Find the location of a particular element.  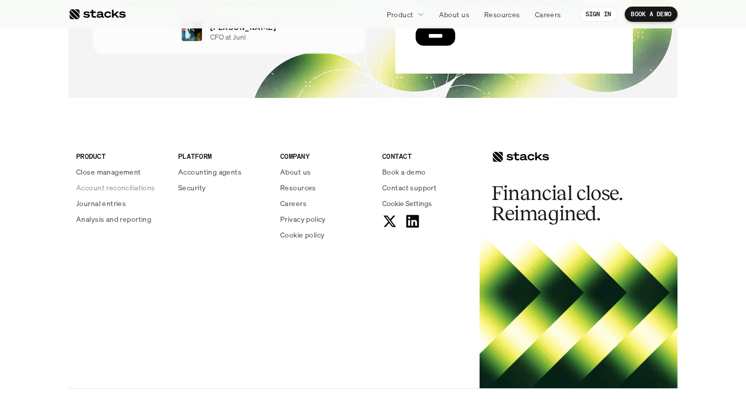

p: Contact support is located at coordinates (409, 187).